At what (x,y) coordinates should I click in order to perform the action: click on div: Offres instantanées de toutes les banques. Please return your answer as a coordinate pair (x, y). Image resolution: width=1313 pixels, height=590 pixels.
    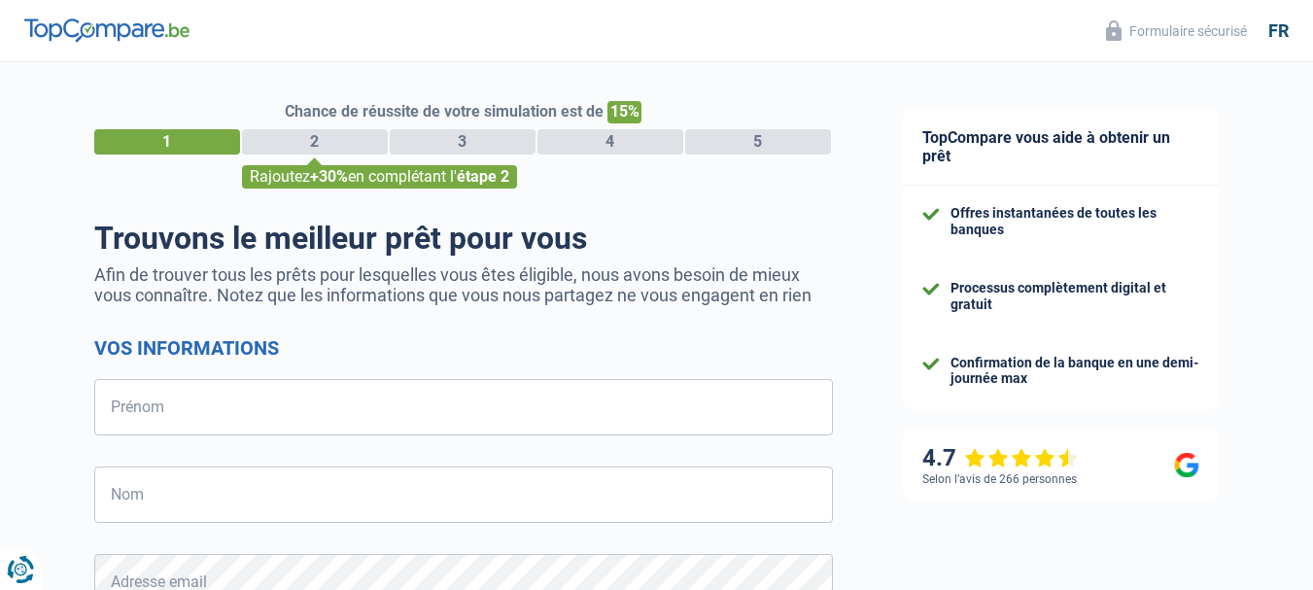
    Looking at the image, I should click on (1075, 222).